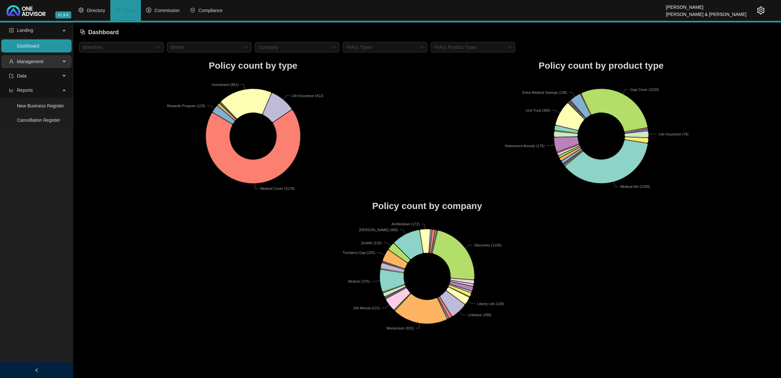 The image size is (781, 378). I want to click on text: Momentum (931), so click(400, 328).